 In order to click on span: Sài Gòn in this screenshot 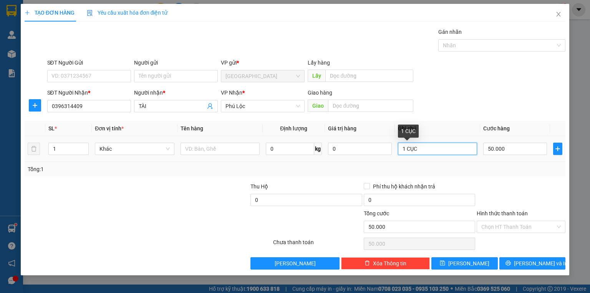, I will do `click(263, 76)`.